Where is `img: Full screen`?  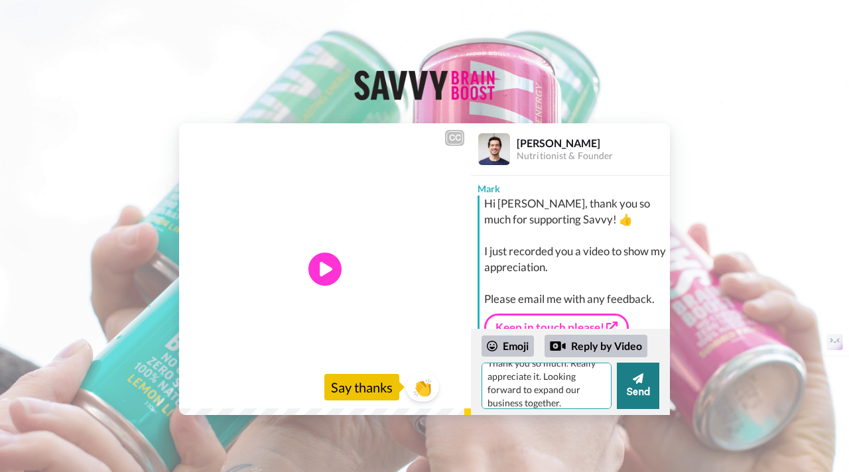 img: Full screen is located at coordinates (453, 390).